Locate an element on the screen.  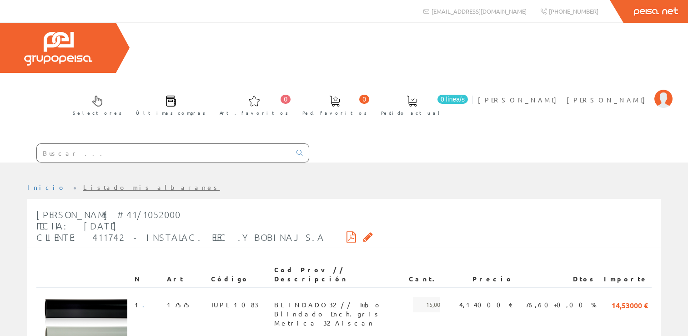
th: Cod Prov // Descripción is located at coordinates (338, 274).